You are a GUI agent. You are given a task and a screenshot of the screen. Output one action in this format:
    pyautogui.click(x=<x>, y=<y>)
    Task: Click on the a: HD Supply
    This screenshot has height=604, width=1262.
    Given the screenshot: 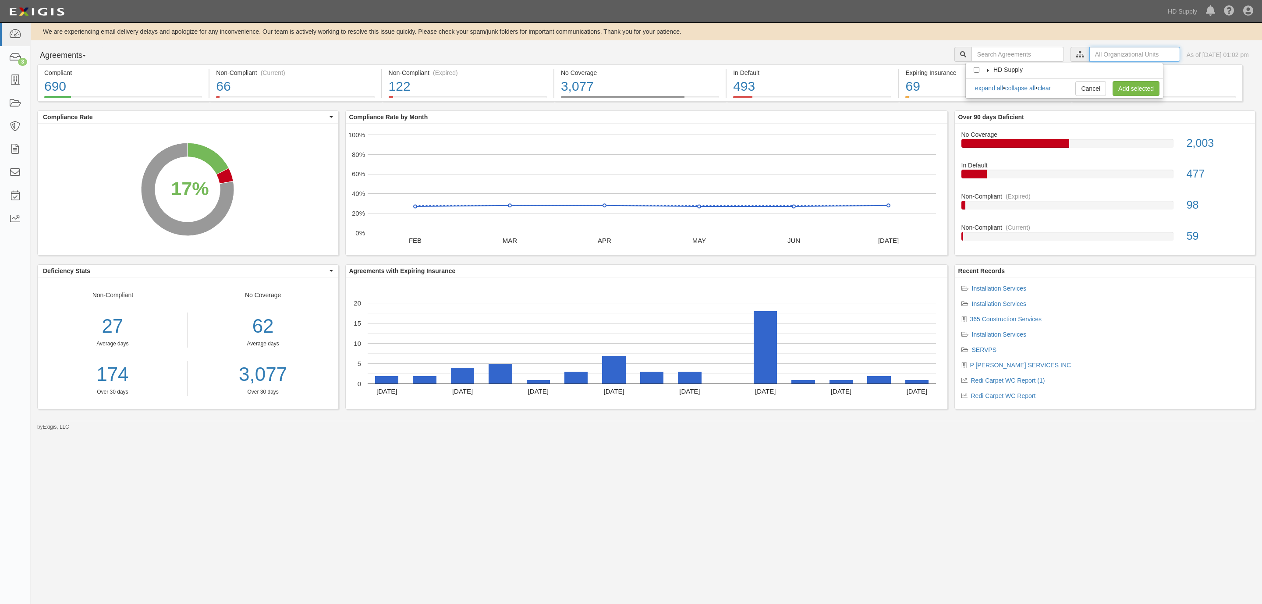 What is the action you would take?
    pyautogui.click(x=1182, y=11)
    